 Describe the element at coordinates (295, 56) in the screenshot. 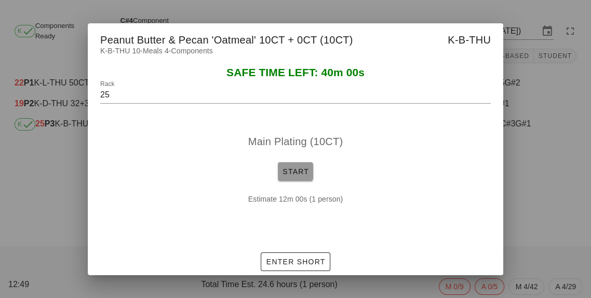

I see `div: K-B-THU 10-Meals 4-Components` at that location.